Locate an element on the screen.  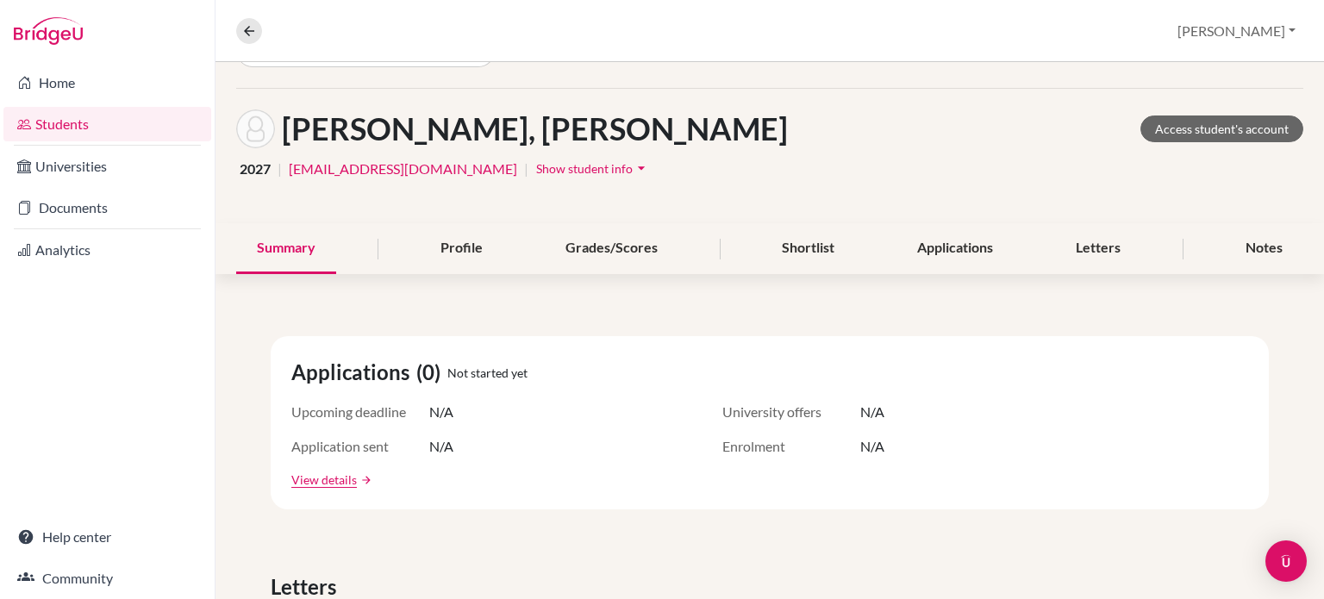
span: Upcoming deadline is located at coordinates (360, 412).